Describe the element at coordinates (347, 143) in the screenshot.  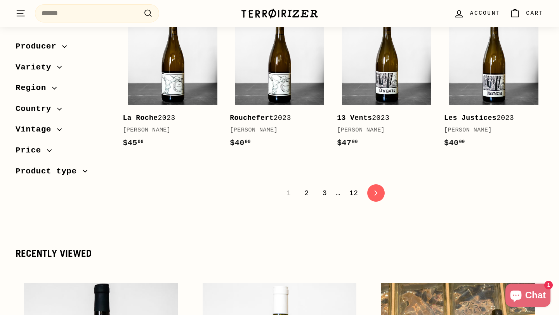
I see `span: $47` at that location.